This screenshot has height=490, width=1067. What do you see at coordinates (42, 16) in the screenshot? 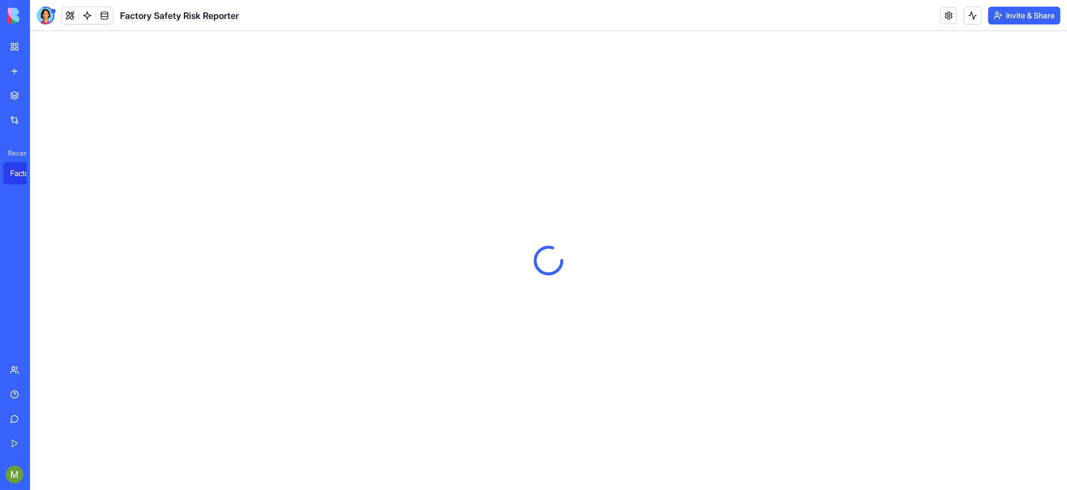
I see `img: logo` at bounding box center [42, 16].